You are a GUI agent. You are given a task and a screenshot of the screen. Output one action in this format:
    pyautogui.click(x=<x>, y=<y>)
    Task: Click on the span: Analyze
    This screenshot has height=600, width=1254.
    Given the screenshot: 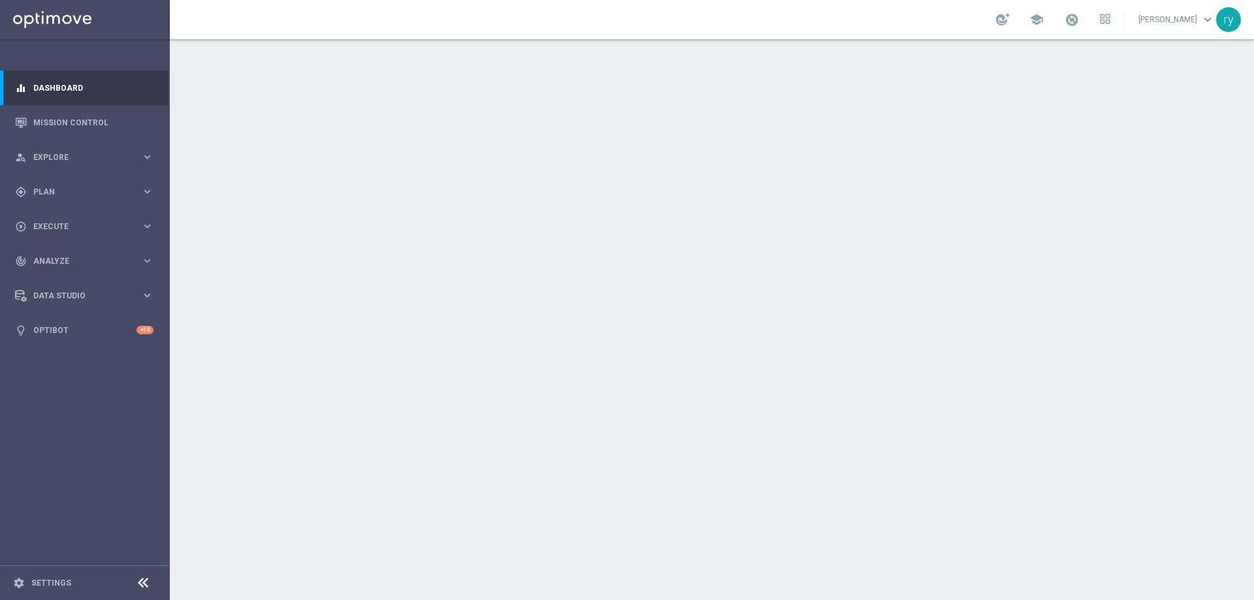 What is the action you would take?
    pyautogui.click(x=87, y=261)
    